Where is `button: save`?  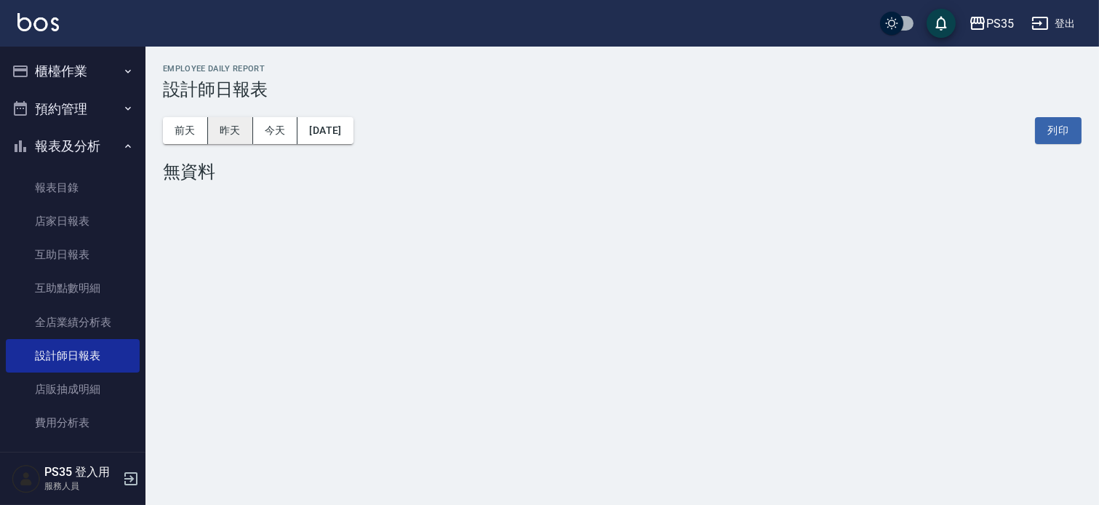
button: save is located at coordinates (941, 23).